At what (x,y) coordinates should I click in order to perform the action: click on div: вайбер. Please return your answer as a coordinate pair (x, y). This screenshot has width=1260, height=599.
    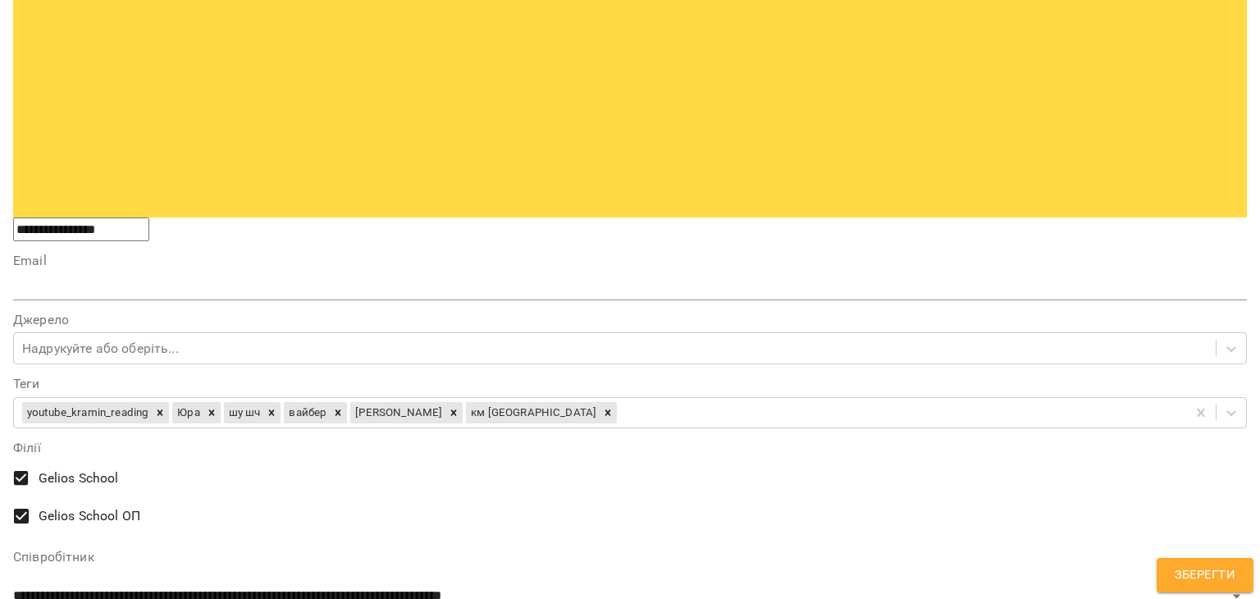
    Looking at the image, I should click on (306, 412).